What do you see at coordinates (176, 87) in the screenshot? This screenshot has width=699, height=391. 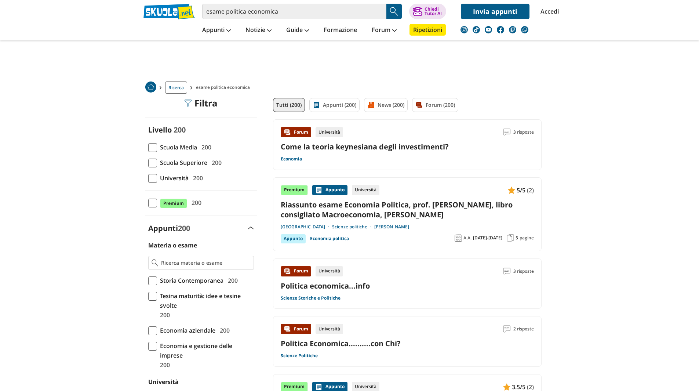 I see `span: Ricerca` at bounding box center [176, 87].